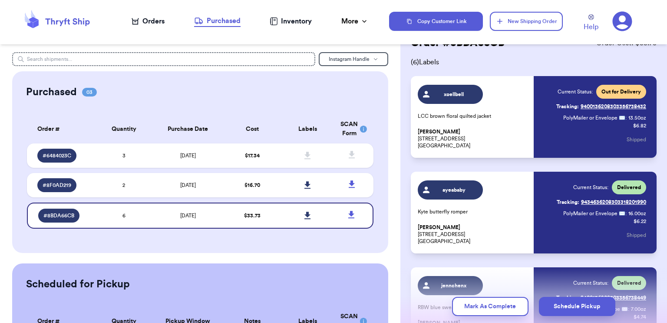  Describe the element at coordinates (124, 156) in the screenshot. I see `span: 3` at that location.